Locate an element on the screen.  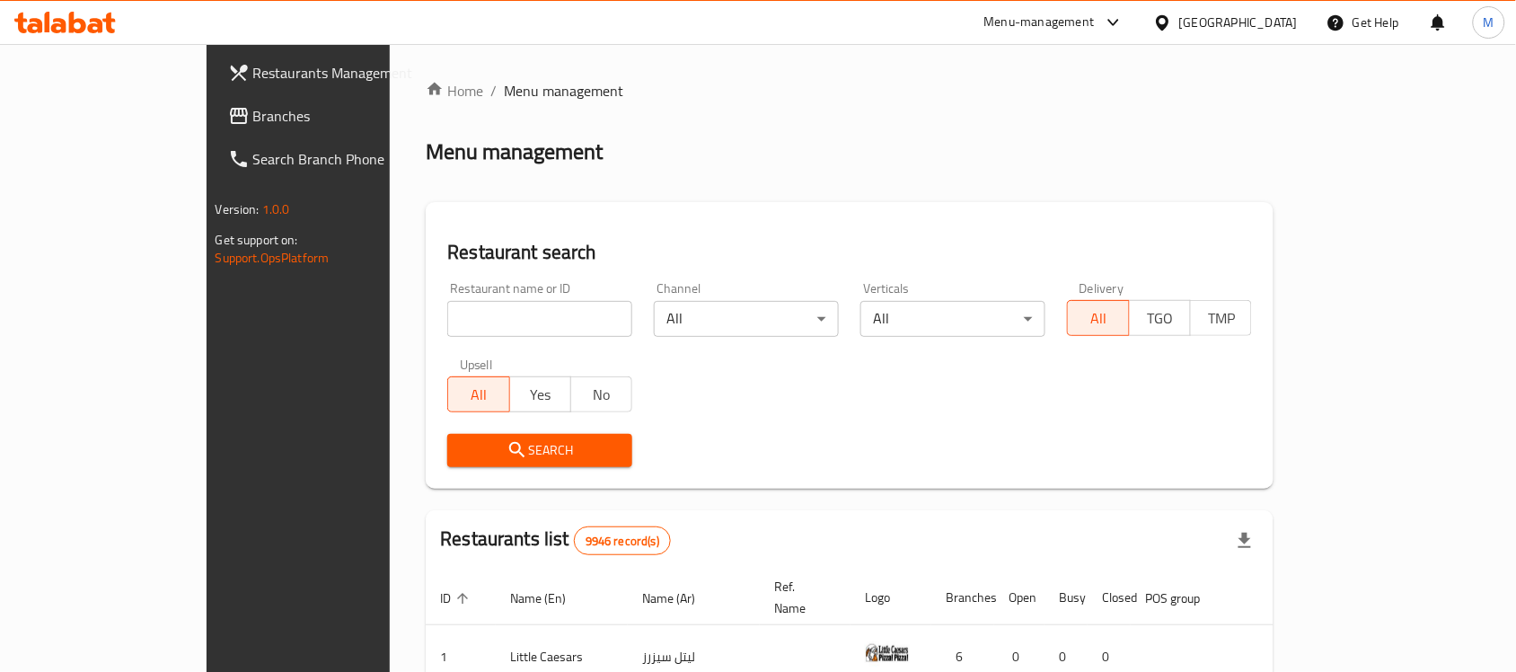
a: Support.OpsPlatform is located at coordinates (272, 258).